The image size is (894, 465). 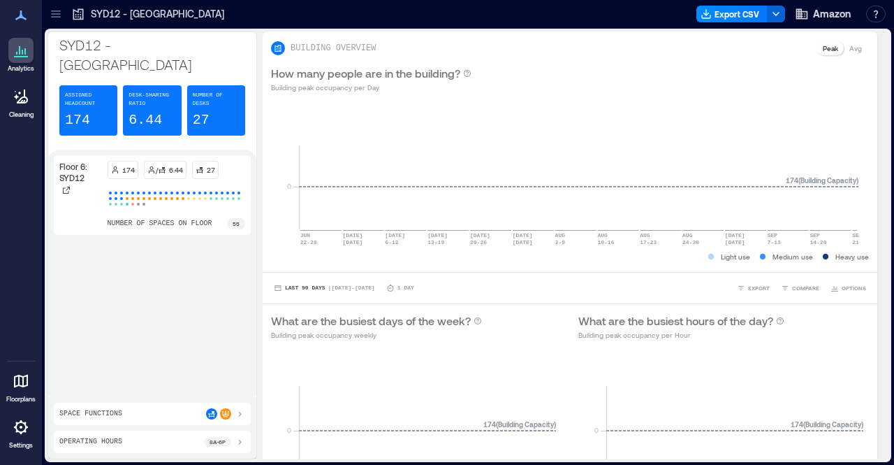 What do you see at coordinates (152, 99) in the screenshot?
I see `p: Desk-sharing ratio` at bounding box center [152, 99].